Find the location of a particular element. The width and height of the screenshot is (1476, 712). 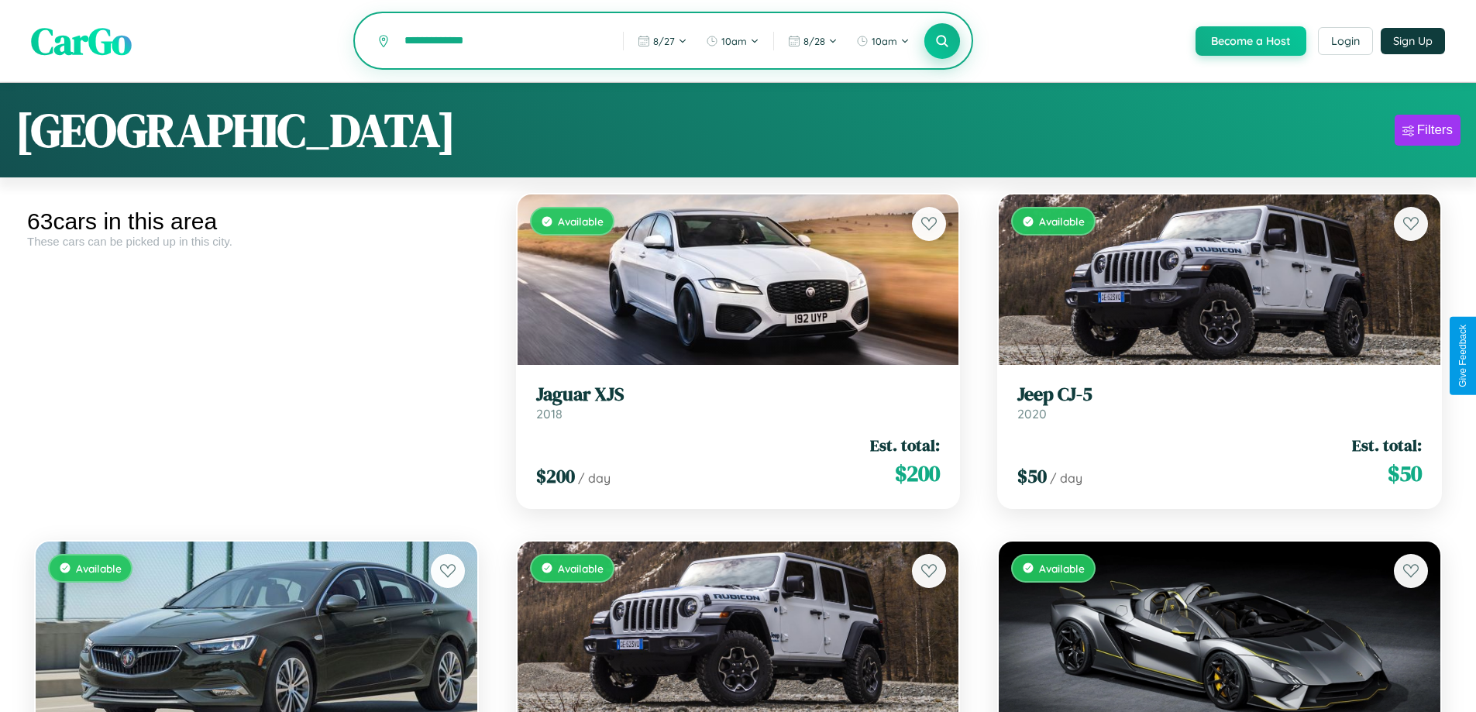

span: 2018 is located at coordinates (549, 414).